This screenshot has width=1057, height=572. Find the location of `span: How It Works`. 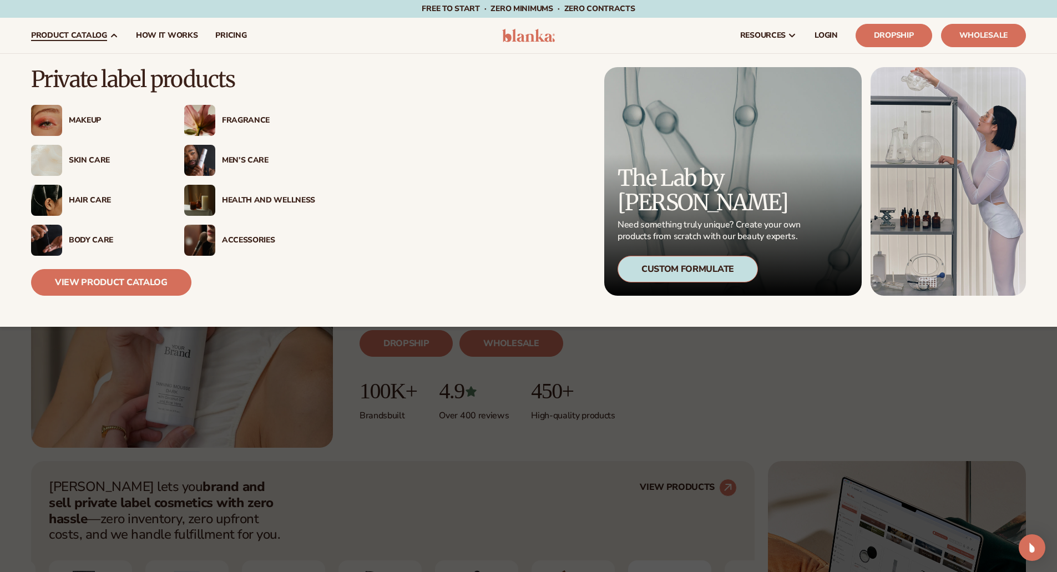

span: How It Works is located at coordinates (167, 36).